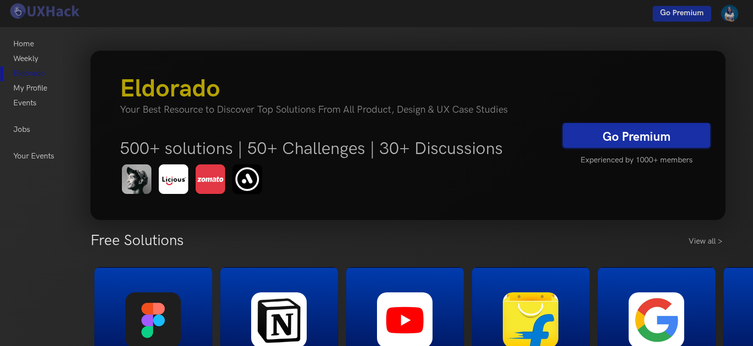  I want to click on a: Eldorado, so click(29, 74).